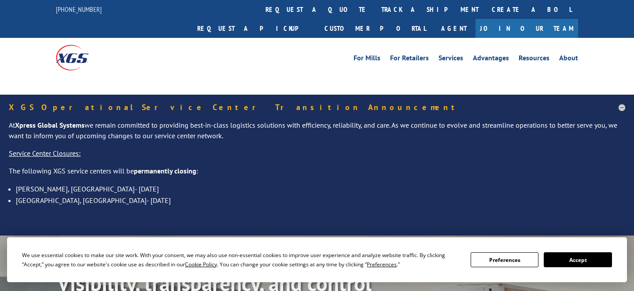 The width and height of the screenshot is (634, 291). Describe the element at coordinates (317, 175) in the screenshot. I see `p: The following XGS service centers will be :` at that location.